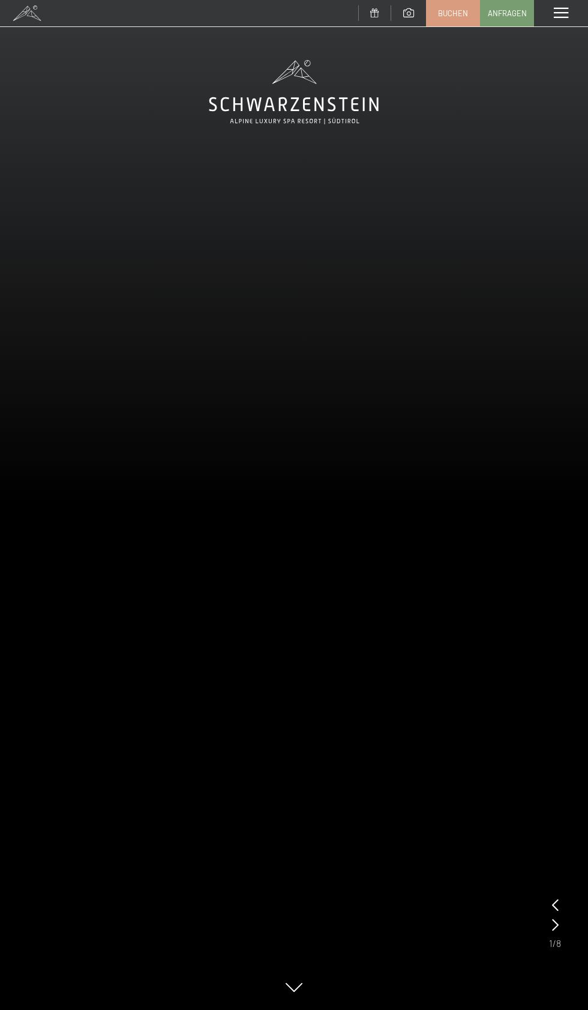 Image resolution: width=588 pixels, height=1010 pixels. What do you see at coordinates (507, 13) in the screenshot?
I see `span: Anfragen` at bounding box center [507, 13].